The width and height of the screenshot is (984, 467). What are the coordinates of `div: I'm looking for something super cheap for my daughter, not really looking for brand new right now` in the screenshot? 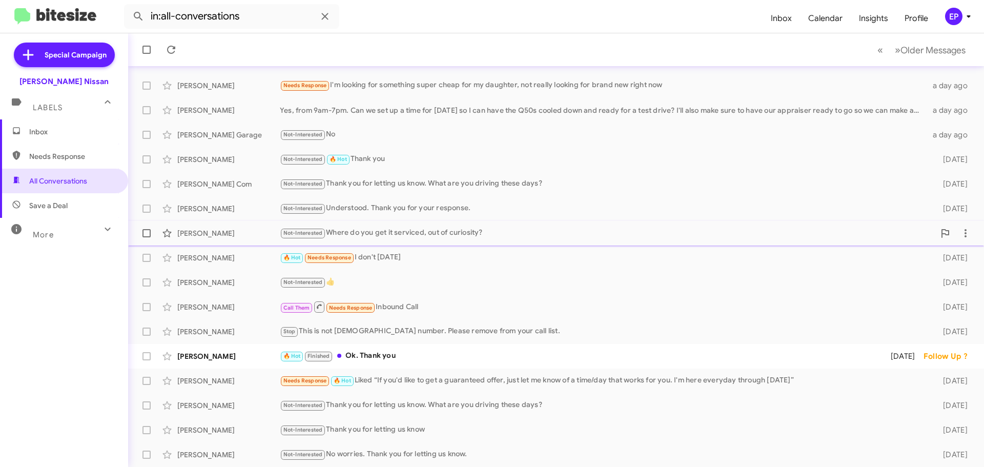 It's located at (603, 85).